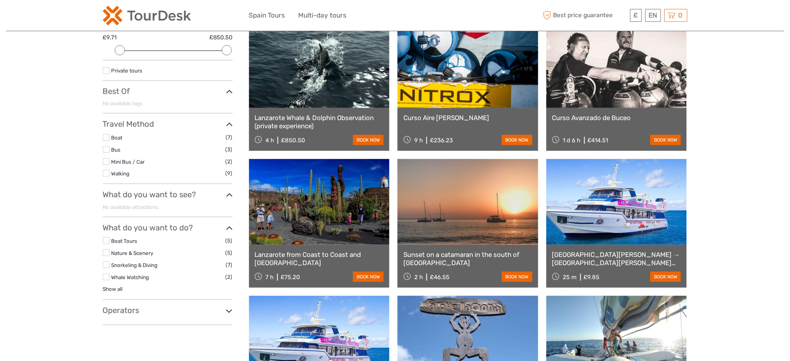  Describe the element at coordinates (113, 289) in the screenshot. I see `a: Show all` at that location.